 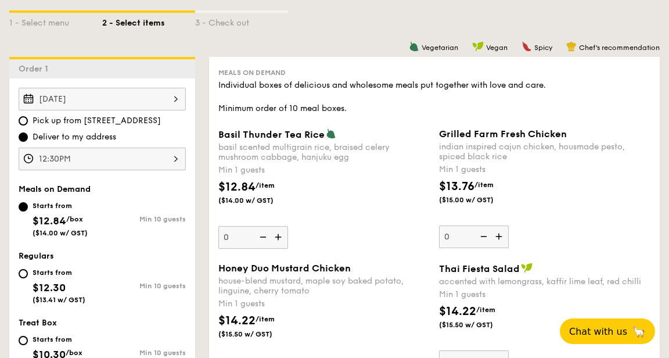 I want to click on input: Deliver to my address, so click(x=23, y=137).